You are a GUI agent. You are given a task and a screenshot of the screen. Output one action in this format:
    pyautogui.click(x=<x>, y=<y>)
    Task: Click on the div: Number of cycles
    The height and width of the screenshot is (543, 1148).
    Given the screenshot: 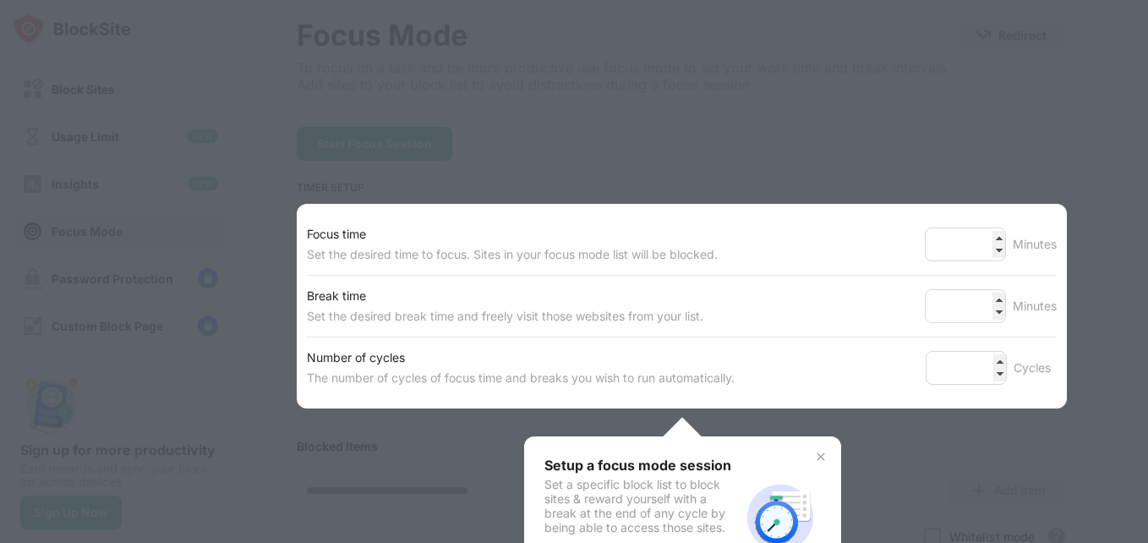 What is the action you would take?
    pyautogui.click(x=521, y=358)
    